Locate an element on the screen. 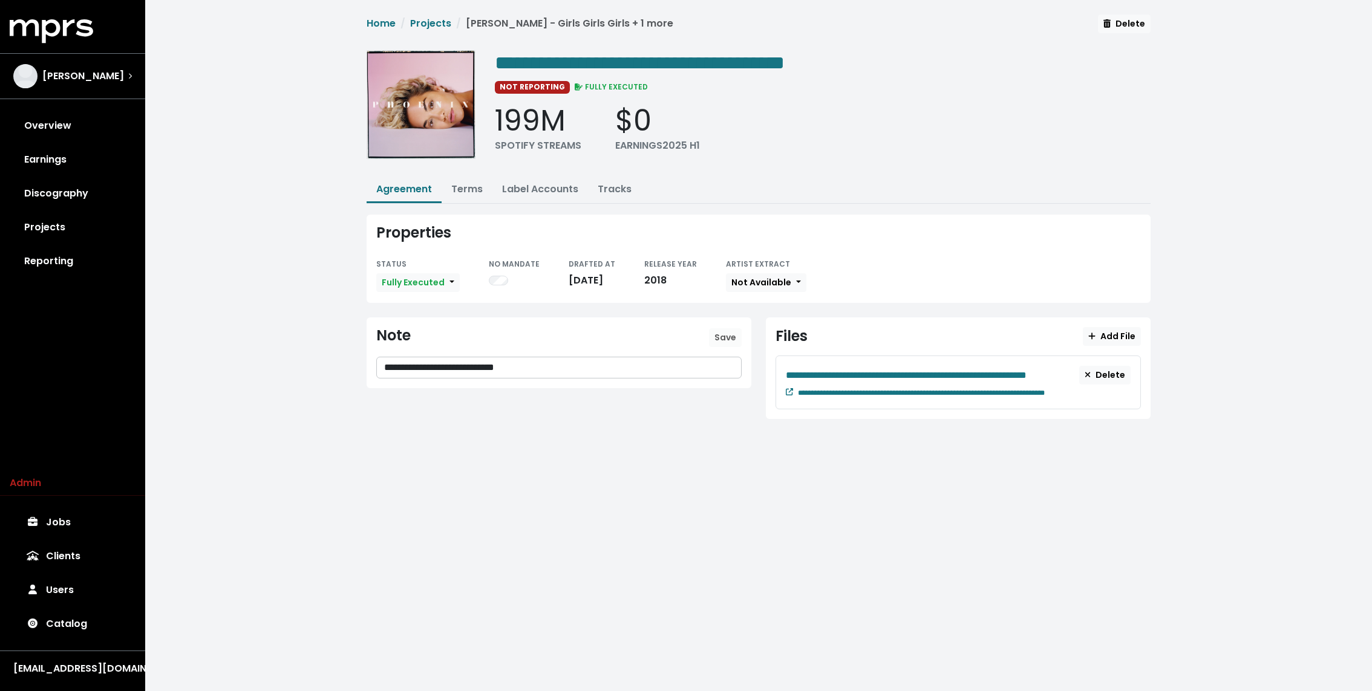 The height and width of the screenshot is (691, 1372). small: DRAFTED AT is located at coordinates (592, 264).